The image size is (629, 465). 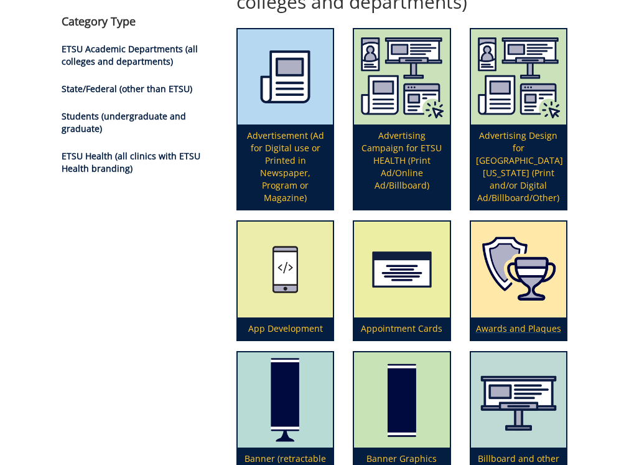 What do you see at coordinates (401, 167) in the screenshot?
I see `p: Advertising Campaign for ETSU HEALTH (Print Ad/Online Ad/Billboard)` at bounding box center [401, 167].